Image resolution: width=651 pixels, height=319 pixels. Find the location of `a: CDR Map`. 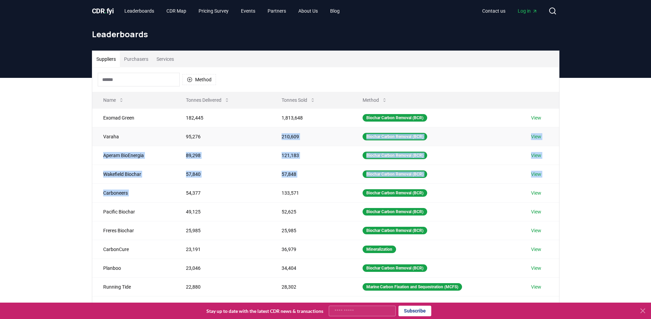

a: CDR Map is located at coordinates (176, 11).